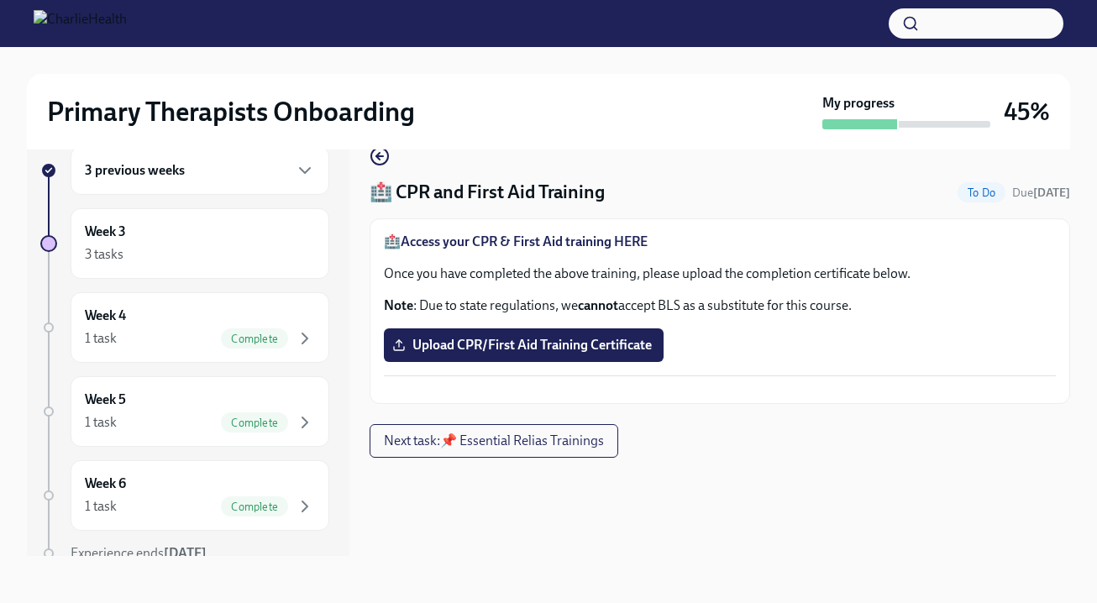 This screenshot has width=1097, height=603. What do you see at coordinates (1041, 192) in the screenshot?
I see `span: Due` at bounding box center [1041, 192].